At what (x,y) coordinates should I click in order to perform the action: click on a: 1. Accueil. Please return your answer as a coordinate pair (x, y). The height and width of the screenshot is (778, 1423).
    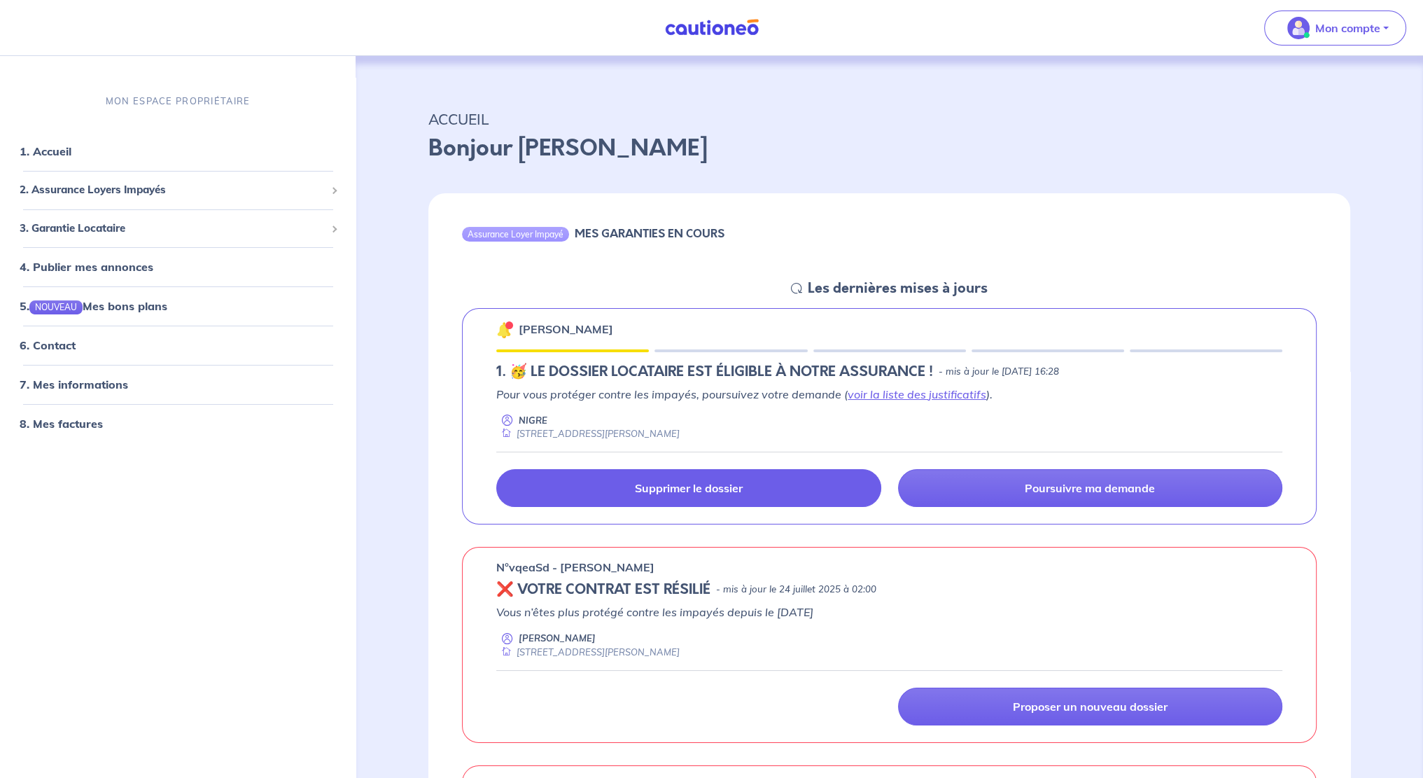
    Looking at the image, I should click on (46, 151).